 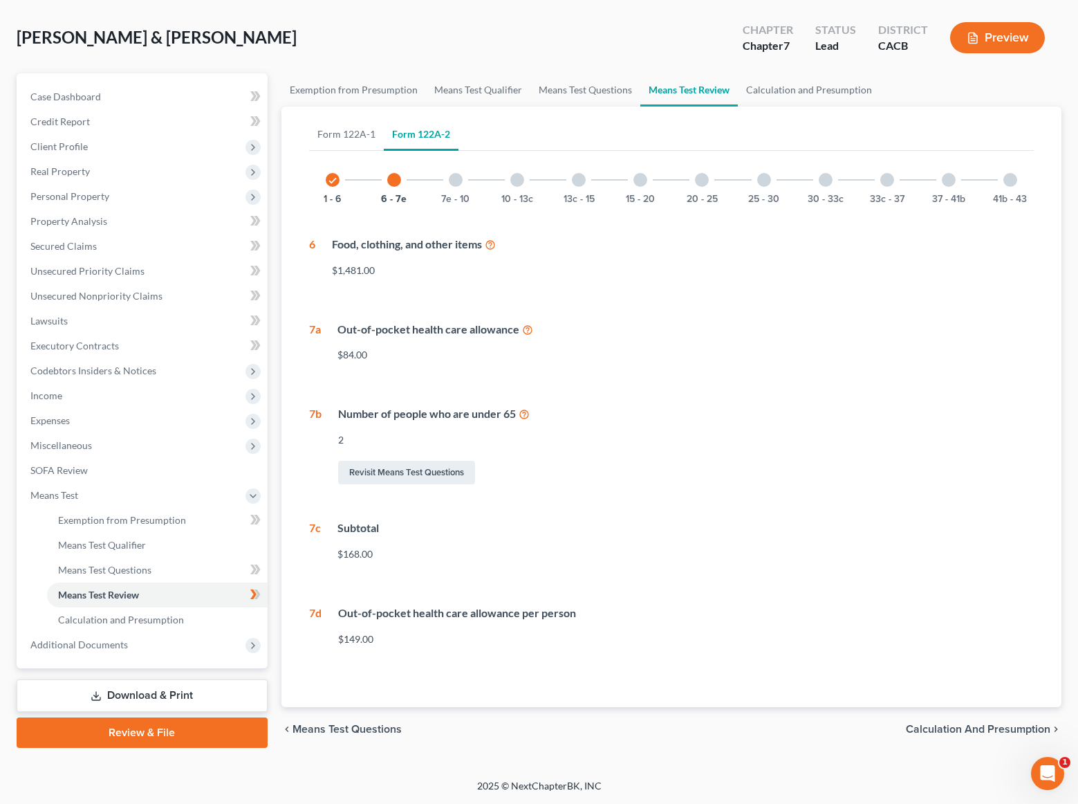 What do you see at coordinates (96, 295) in the screenshot?
I see `span: Unsecured Nonpriority Claims` at bounding box center [96, 295].